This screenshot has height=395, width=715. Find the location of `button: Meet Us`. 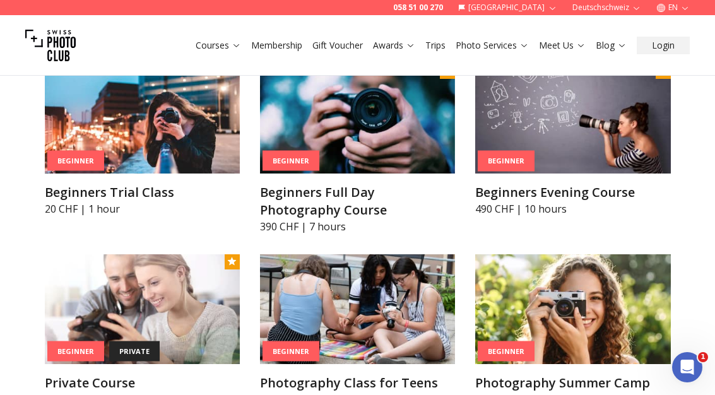

button: Meet Us is located at coordinates (563, 45).